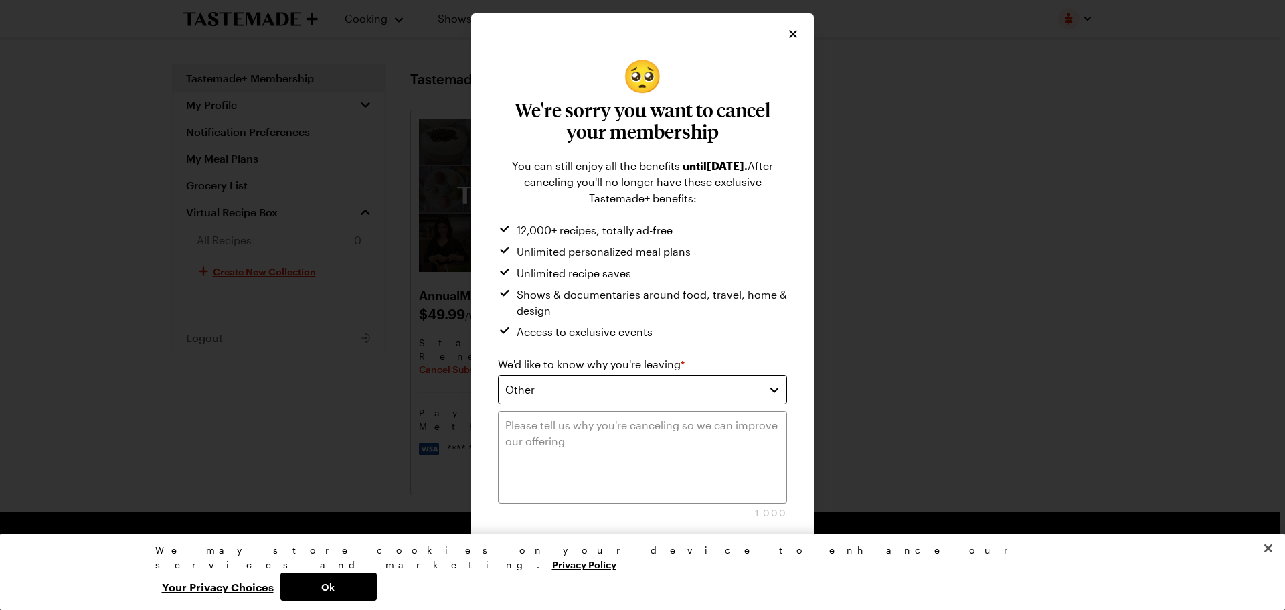 The width and height of the screenshot is (1285, 610). Describe the element at coordinates (329, 586) in the screenshot. I see `button: Ok` at that location.